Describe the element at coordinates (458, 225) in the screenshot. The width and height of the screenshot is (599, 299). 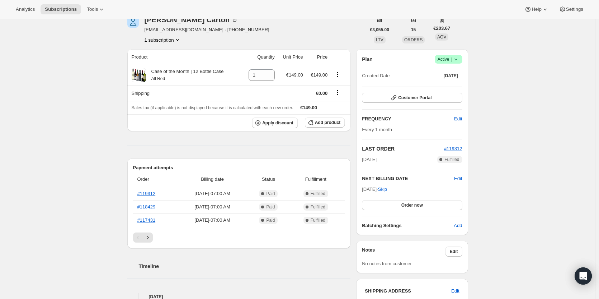
I see `span: Add` at that location.